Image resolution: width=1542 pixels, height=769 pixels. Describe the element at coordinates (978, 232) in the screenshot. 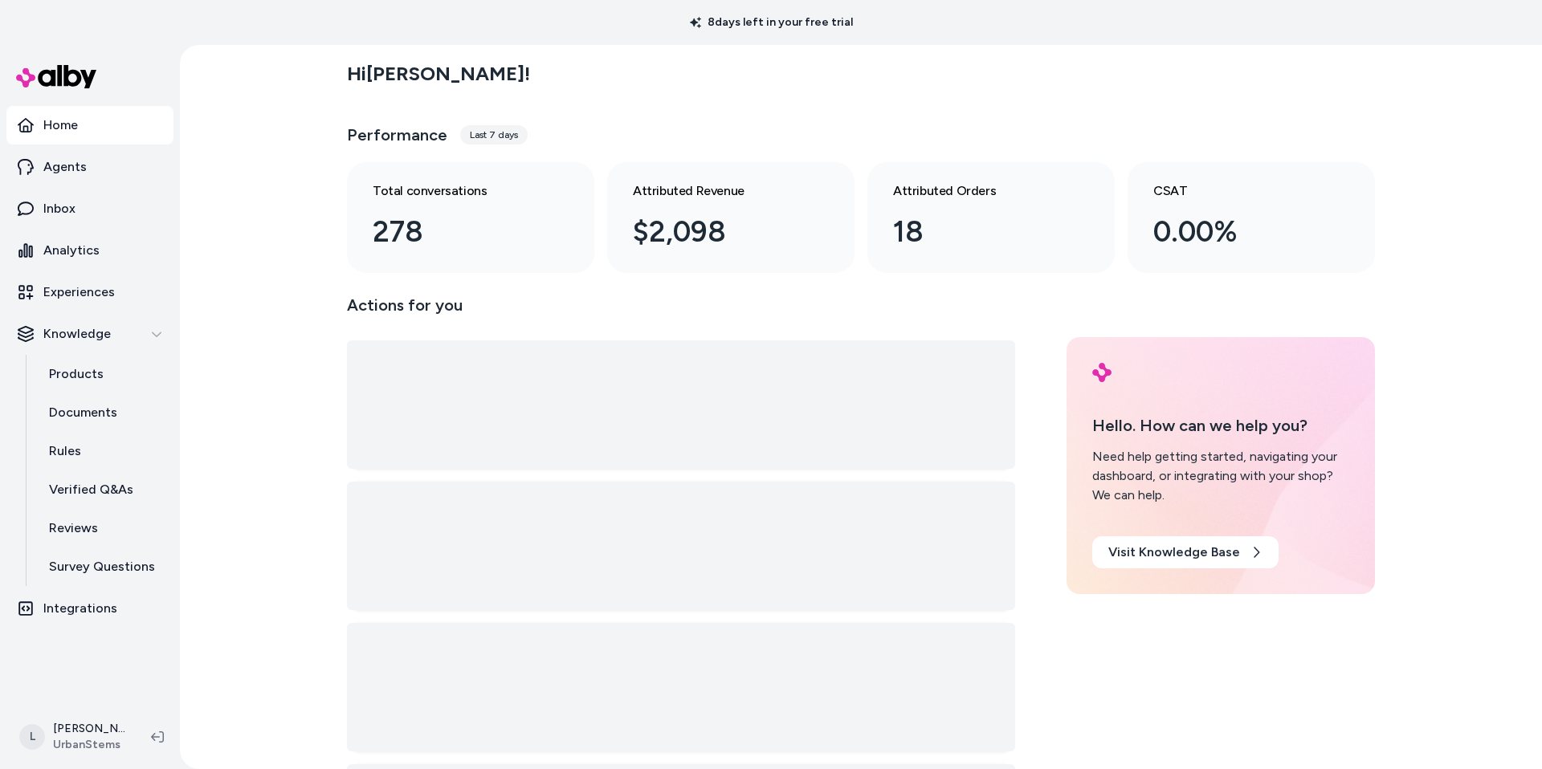

I see `div: 18` at that location.